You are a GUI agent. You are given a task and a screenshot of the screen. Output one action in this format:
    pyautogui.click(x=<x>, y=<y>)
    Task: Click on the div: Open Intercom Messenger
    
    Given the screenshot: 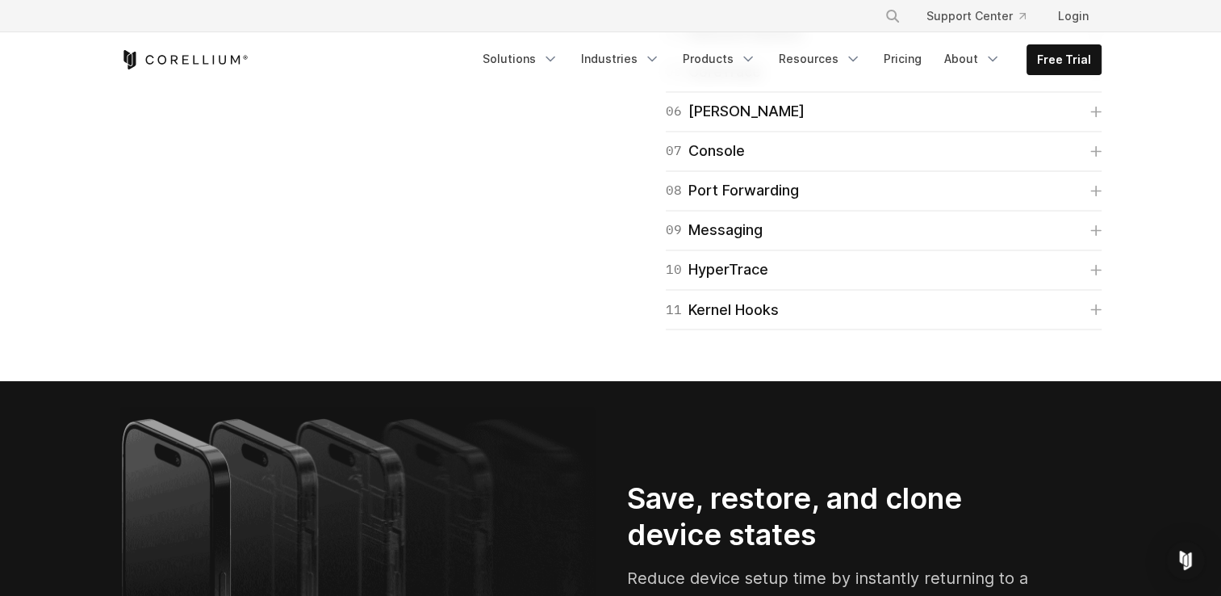 What is the action you would take?
    pyautogui.click(x=1186, y=560)
    